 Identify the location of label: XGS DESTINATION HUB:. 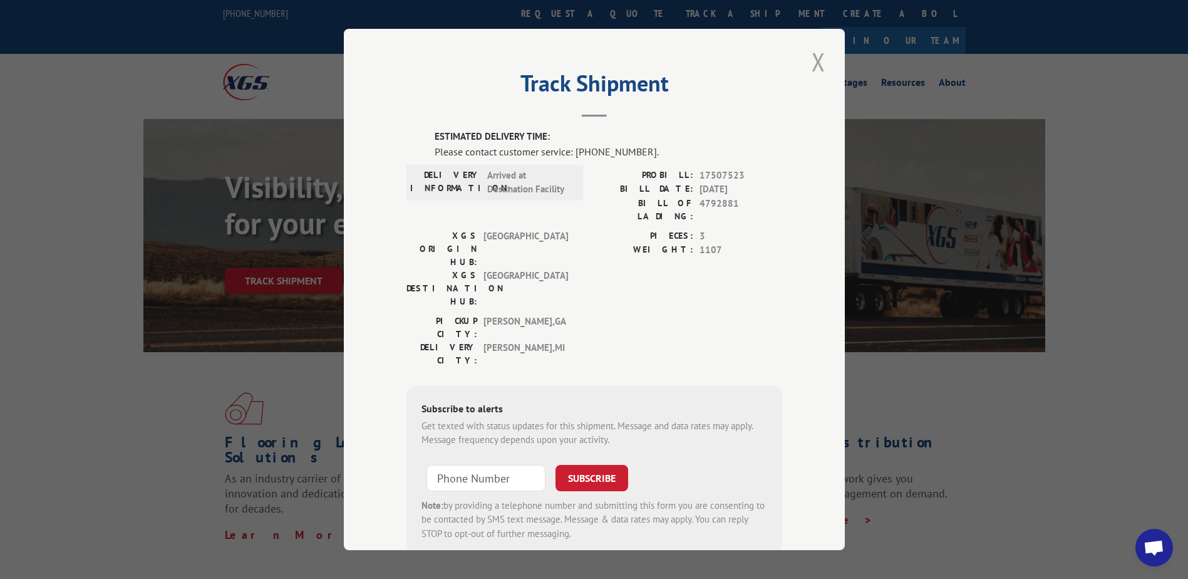
(442, 288).